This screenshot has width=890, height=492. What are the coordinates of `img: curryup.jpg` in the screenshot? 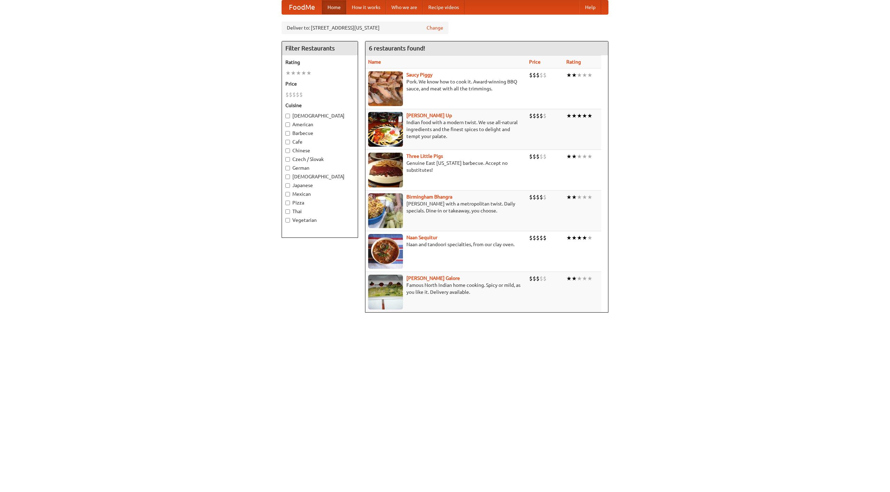 It's located at (385, 129).